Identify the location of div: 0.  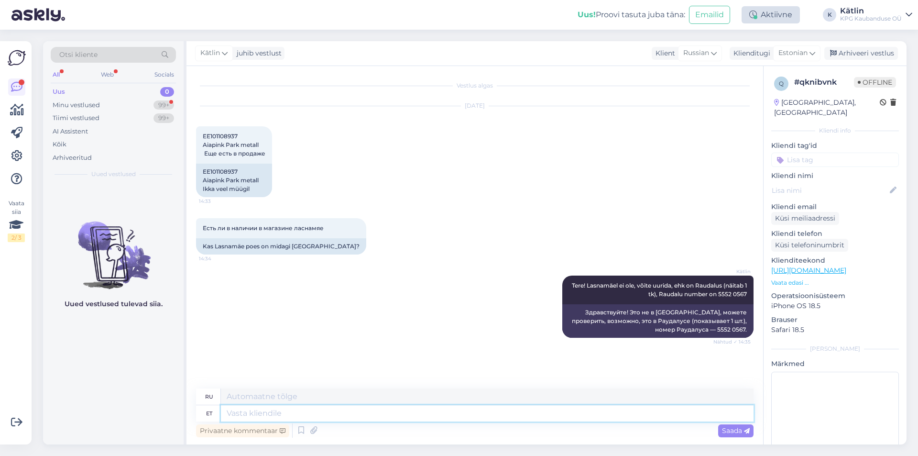
(167, 92).